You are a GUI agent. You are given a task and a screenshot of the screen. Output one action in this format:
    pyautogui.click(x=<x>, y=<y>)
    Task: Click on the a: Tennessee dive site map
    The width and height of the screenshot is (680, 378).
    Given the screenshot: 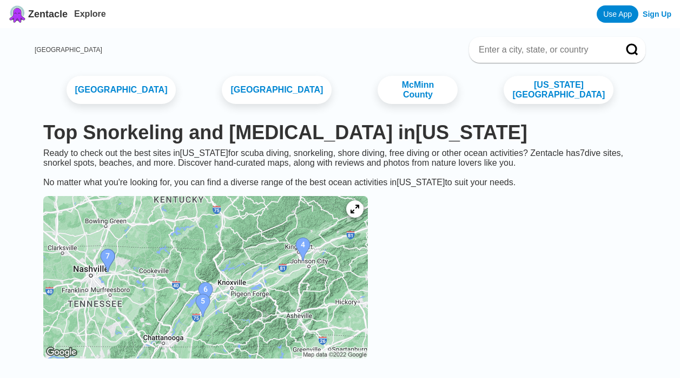 What is the action you would take?
    pyautogui.click(x=206, y=278)
    